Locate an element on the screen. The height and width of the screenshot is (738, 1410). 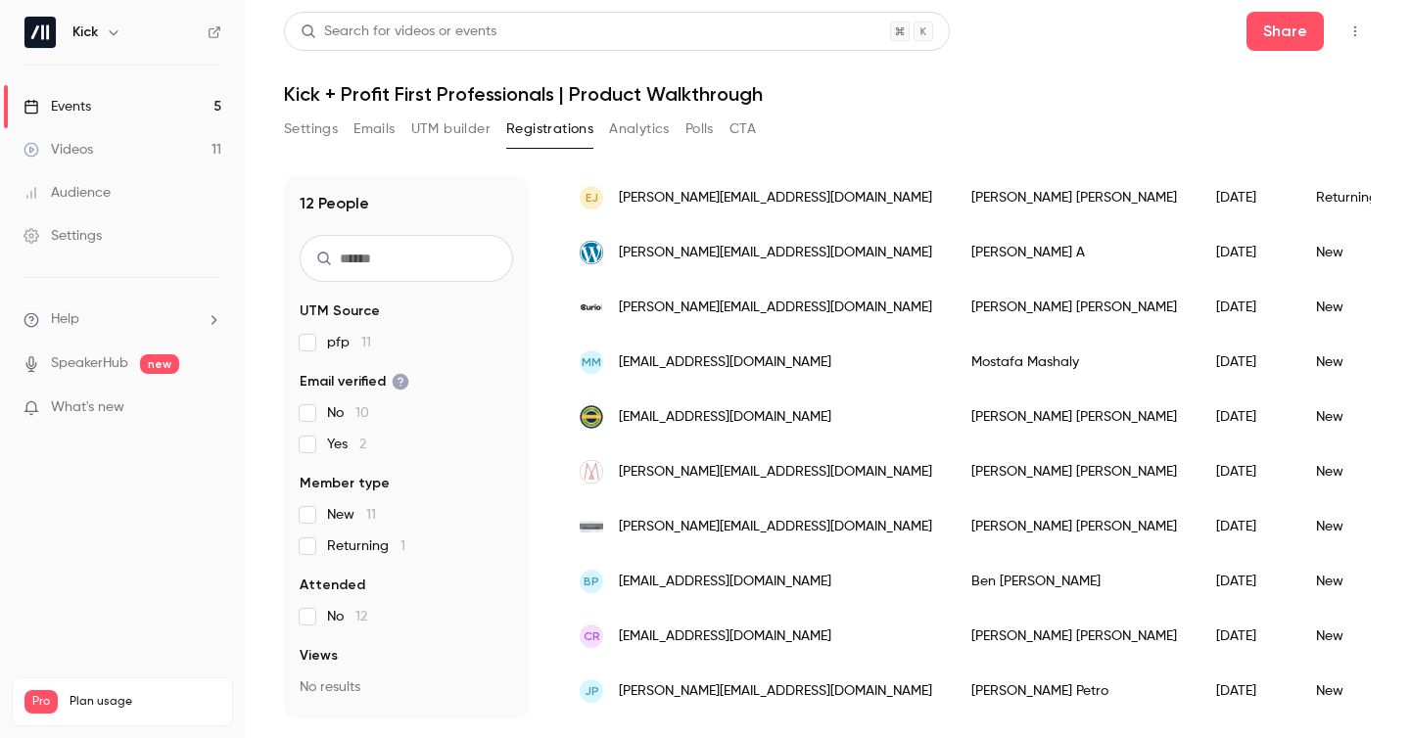
div: Search for videos or events is located at coordinates (398, 31).